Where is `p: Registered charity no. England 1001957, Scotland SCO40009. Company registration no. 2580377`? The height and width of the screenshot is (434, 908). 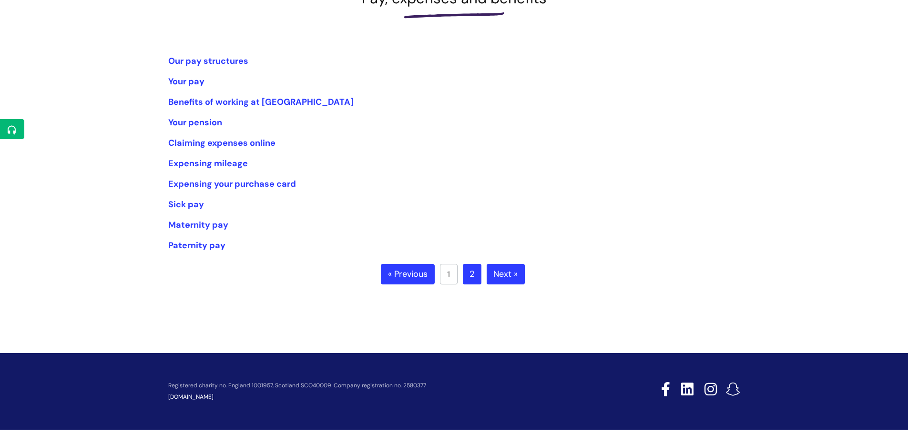
p: Registered charity no. England 1001957, Scotland SCO40009. Company registration no. 2580377 is located at coordinates (381, 386).